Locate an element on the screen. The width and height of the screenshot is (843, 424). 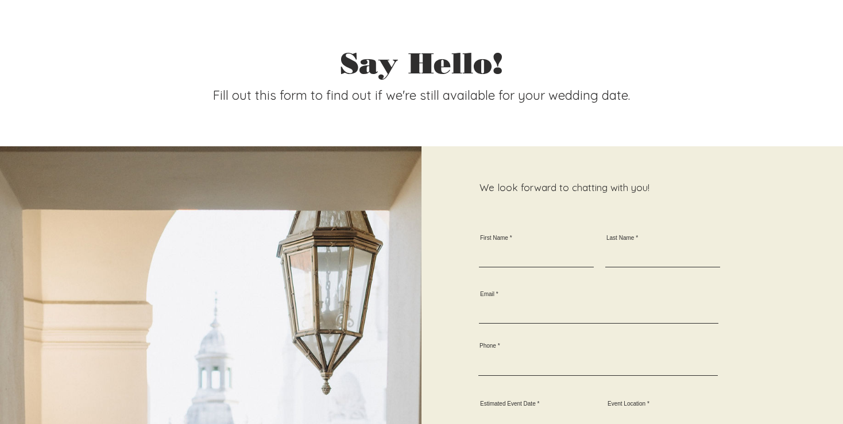
label: Estimated Event Date is located at coordinates (536, 404).